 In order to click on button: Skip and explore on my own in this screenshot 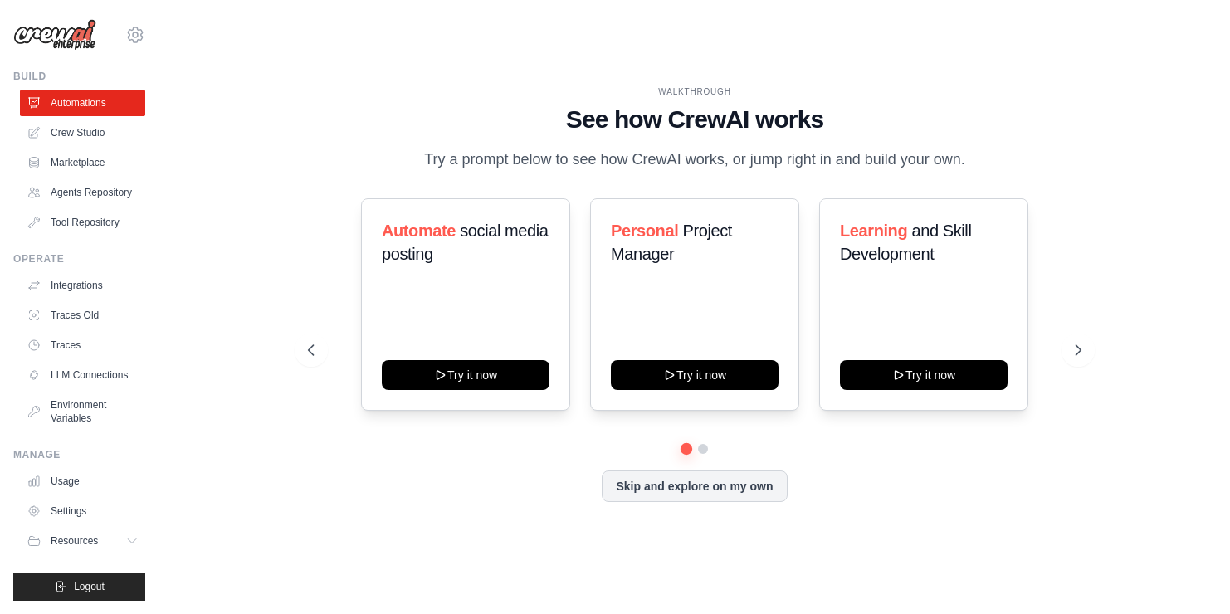, I will do `click(694, 486)`.